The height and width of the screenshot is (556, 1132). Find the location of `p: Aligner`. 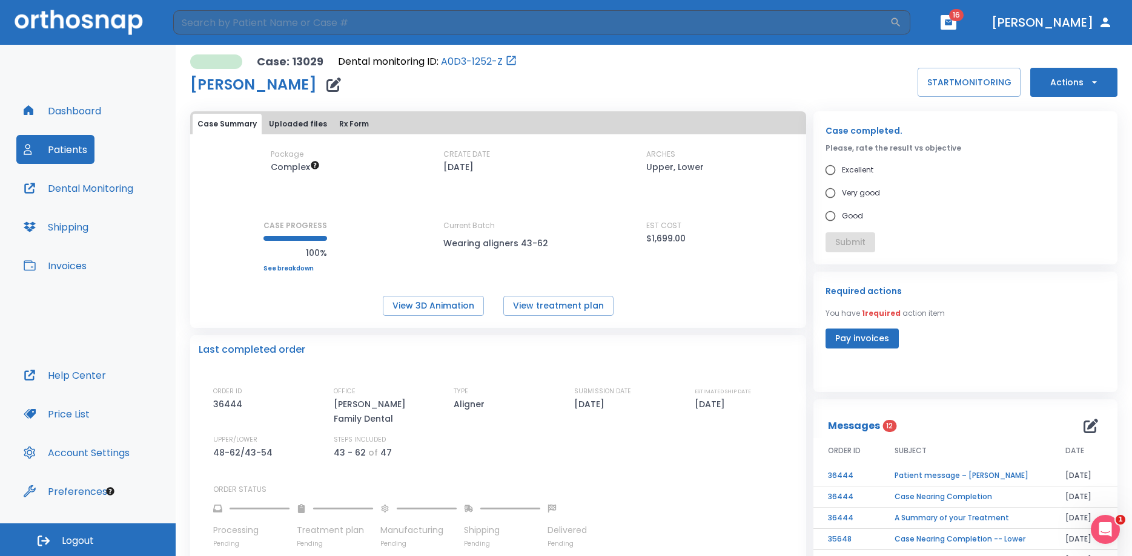

p: Aligner is located at coordinates (471, 404).